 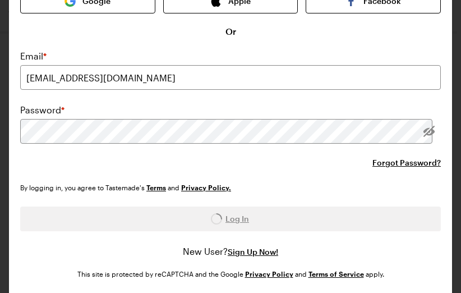 I want to click on a: Google Privacy Policy, so click(x=269, y=273).